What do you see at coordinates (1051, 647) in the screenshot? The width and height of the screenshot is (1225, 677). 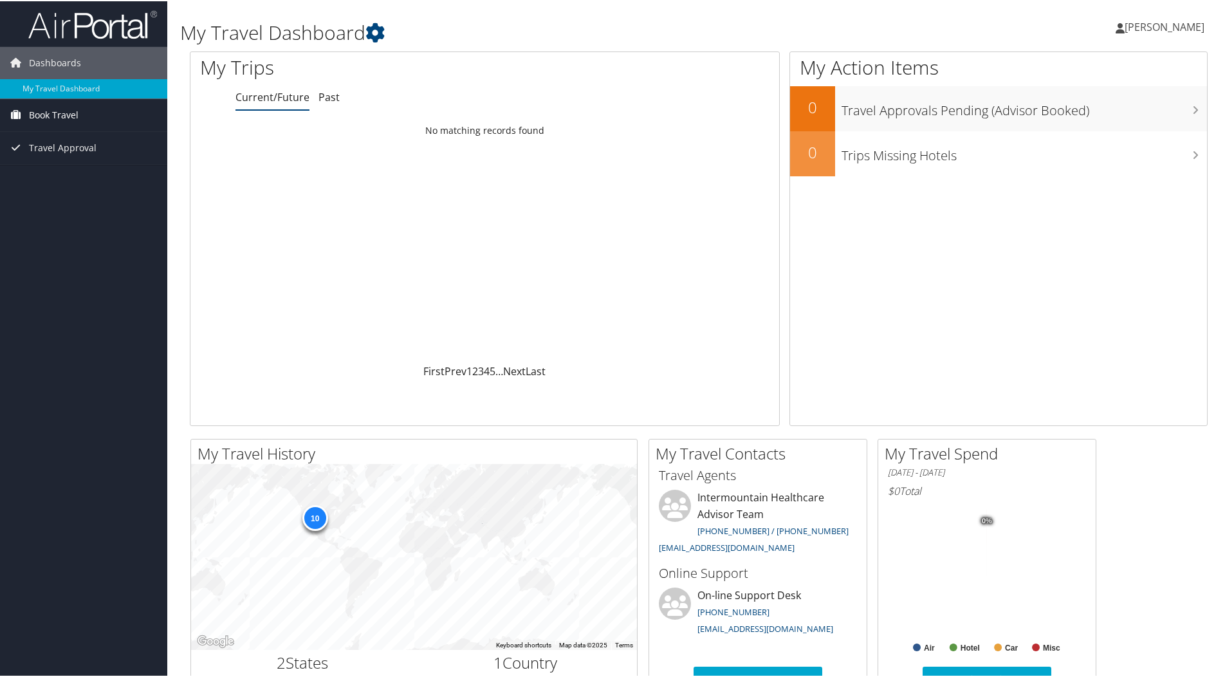 I see `text: Misc` at bounding box center [1051, 647].